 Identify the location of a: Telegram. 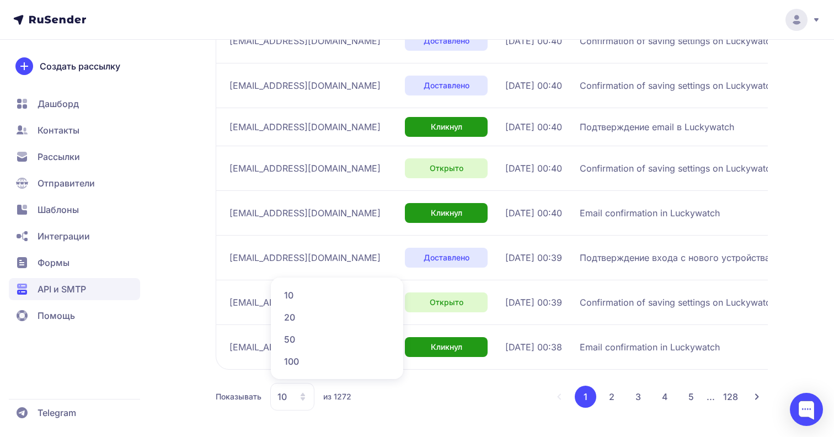
(74, 413).